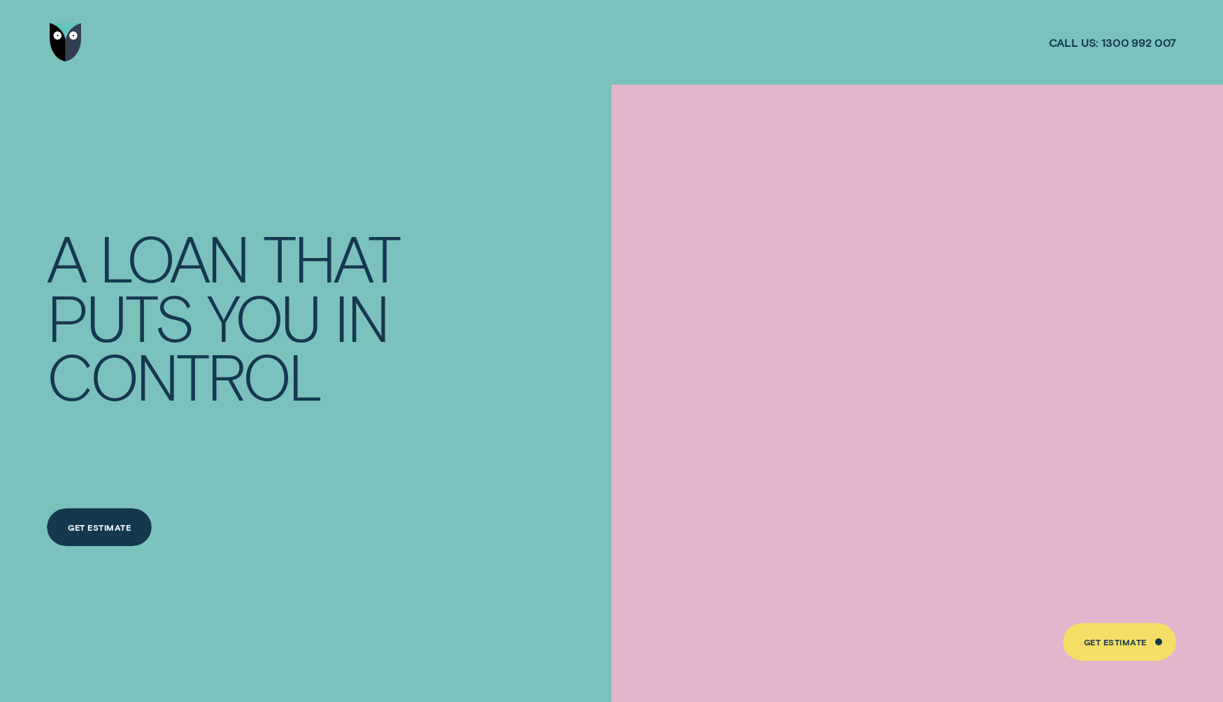 The height and width of the screenshot is (702, 1223). I want to click on img: Wisr, so click(66, 42).